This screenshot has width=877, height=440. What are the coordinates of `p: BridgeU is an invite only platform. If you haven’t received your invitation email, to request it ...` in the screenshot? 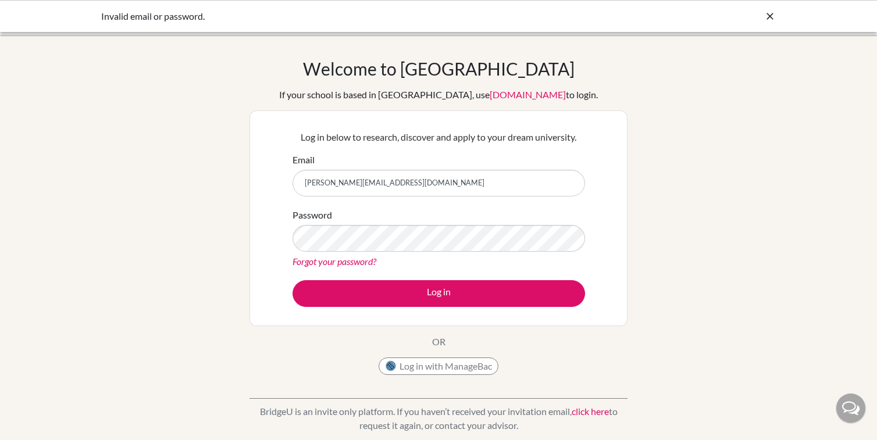 It's located at (438, 418).